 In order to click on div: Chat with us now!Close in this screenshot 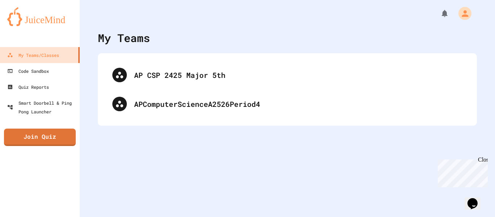, I will do `click(26, 24)`.